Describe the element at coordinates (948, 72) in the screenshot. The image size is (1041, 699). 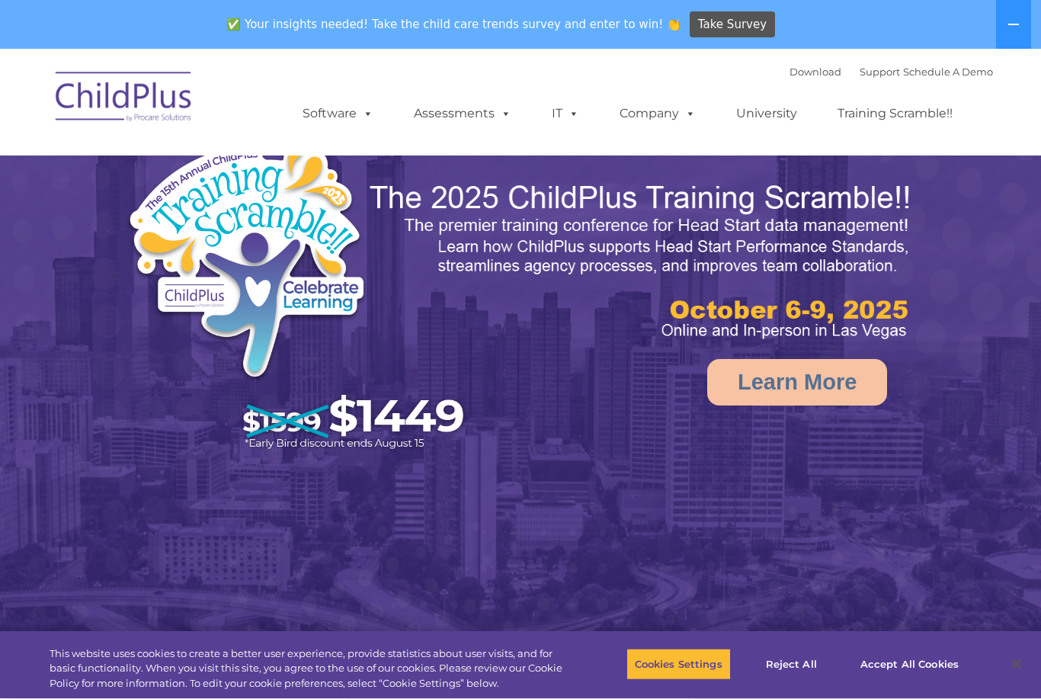
I see `a: Schedule A Demo` at that location.